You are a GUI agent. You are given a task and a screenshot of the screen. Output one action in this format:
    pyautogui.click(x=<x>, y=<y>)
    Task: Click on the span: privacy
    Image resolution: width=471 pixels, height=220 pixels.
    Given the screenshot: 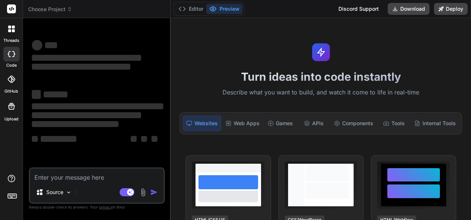 What is the action you would take?
    pyautogui.click(x=106, y=207)
    